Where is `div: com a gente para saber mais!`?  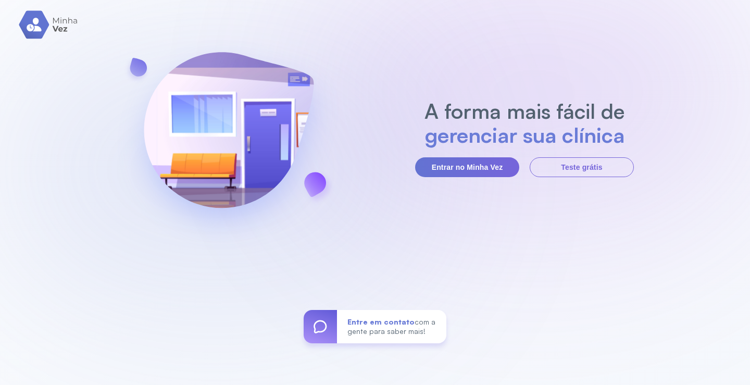 div: com a gente para saber mais! is located at coordinates (392, 327).